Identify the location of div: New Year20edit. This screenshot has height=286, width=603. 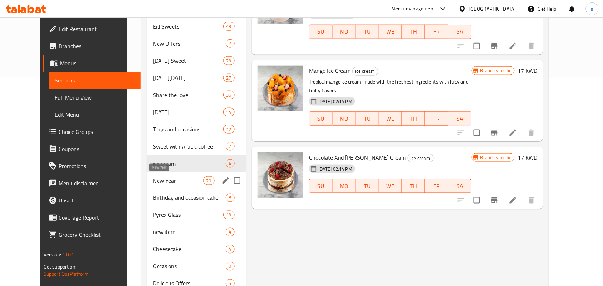
(196, 181).